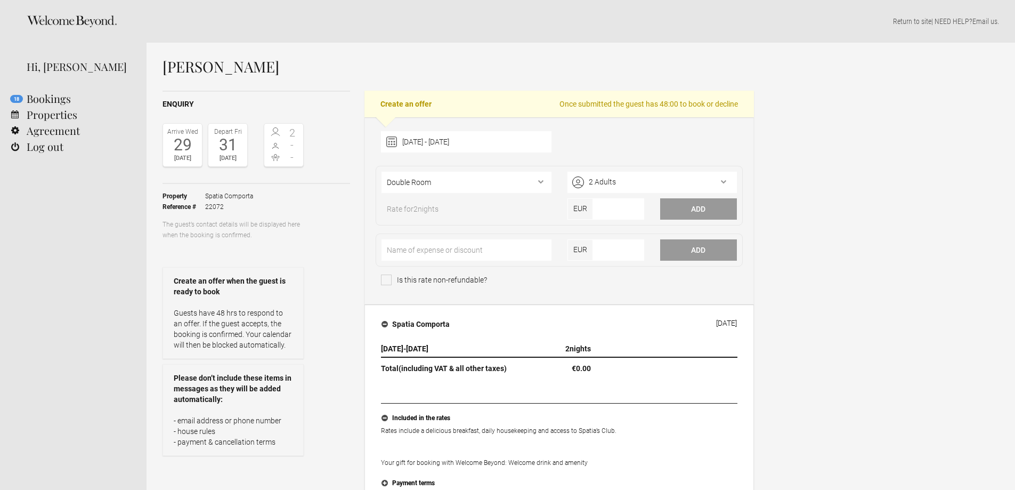 This screenshot has height=490, width=1015. Describe the element at coordinates (233, 389) in the screenshot. I see `strong: Please don’t include these items in messages as they will be added automatically:` at that location.